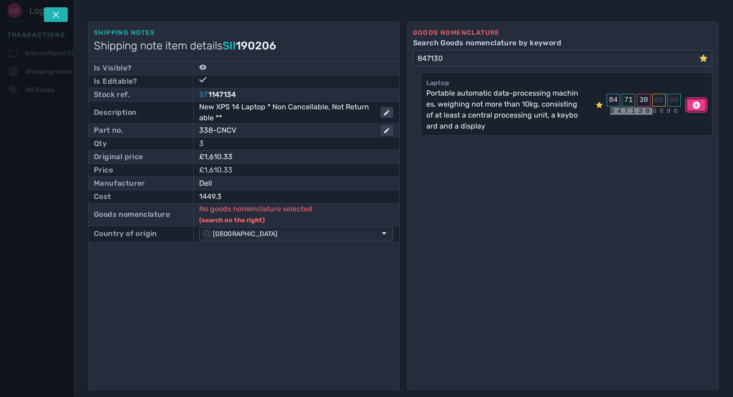 The image size is (733, 397). What do you see at coordinates (286, 130) in the screenshot?
I see `div: 338-CNCV` at bounding box center [286, 130].